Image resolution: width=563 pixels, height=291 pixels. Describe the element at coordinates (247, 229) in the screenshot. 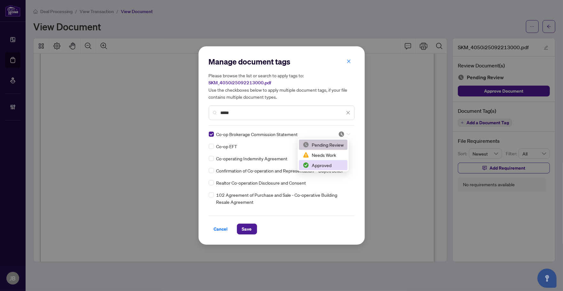

I see `button: Save` at that location.